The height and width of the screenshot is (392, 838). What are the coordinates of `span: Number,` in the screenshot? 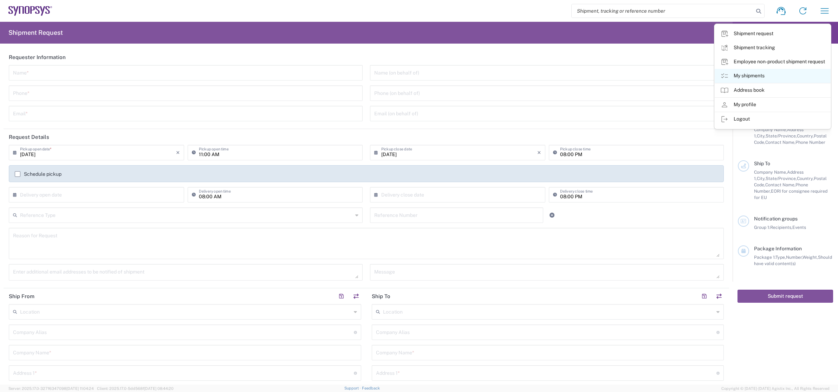 It's located at (794, 257).